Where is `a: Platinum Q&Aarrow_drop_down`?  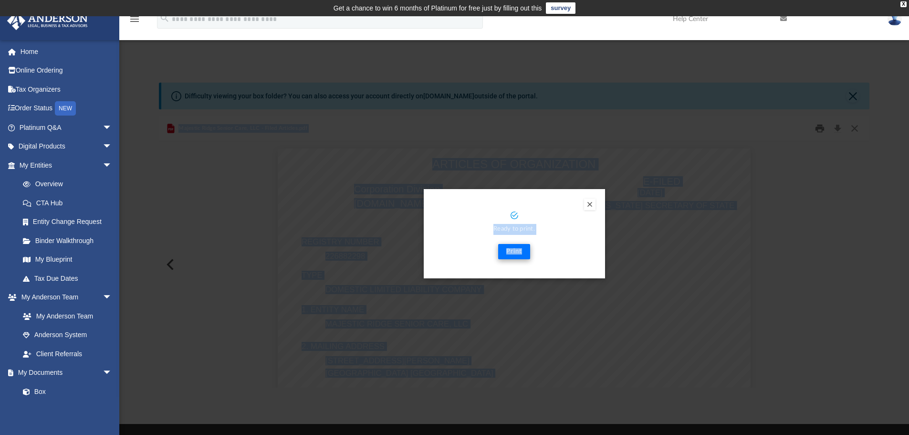 a: Platinum Q&Aarrow_drop_down is located at coordinates (66, 127).